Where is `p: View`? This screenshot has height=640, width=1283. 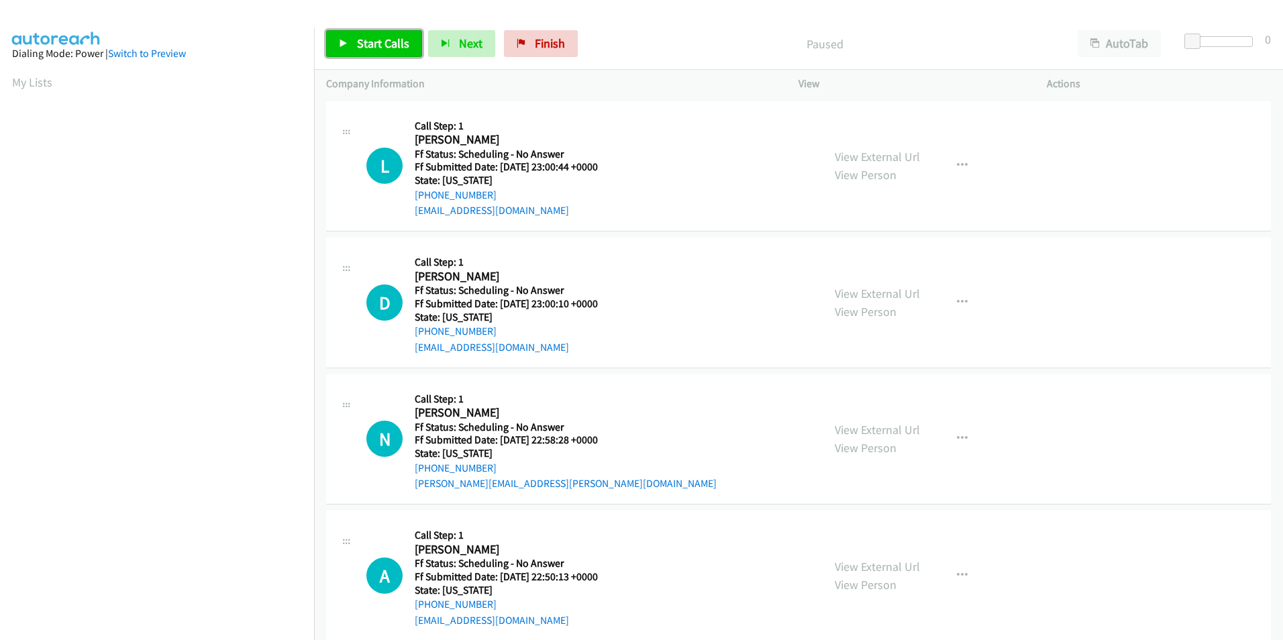
p: View is located at coordinates (911, 84).